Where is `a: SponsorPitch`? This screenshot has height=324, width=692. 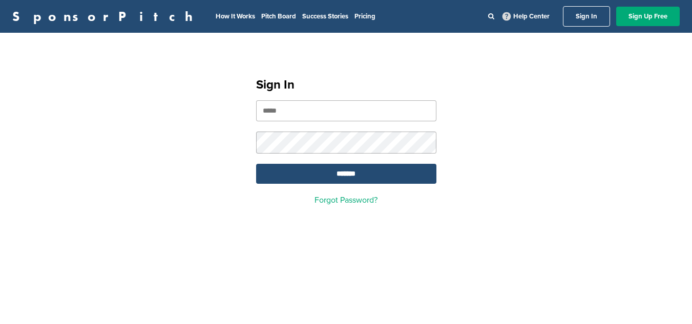 a: SponsorPitch is located at coordinates (105, 16).